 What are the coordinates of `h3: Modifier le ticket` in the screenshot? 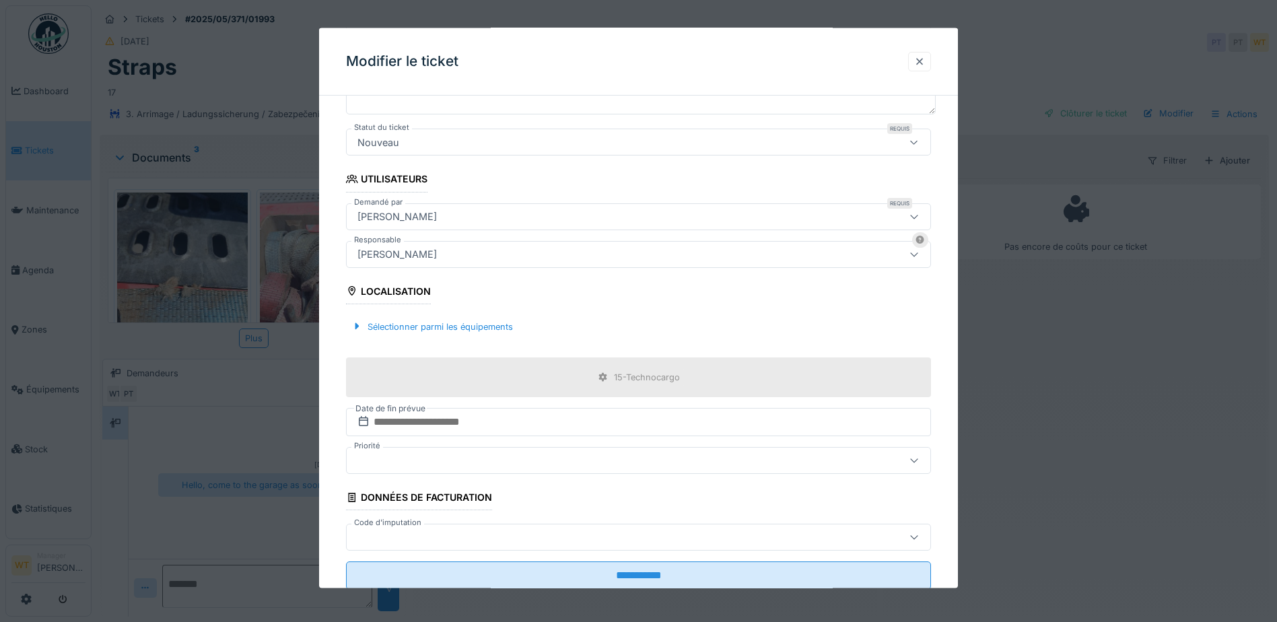 It's located at (402, 61).